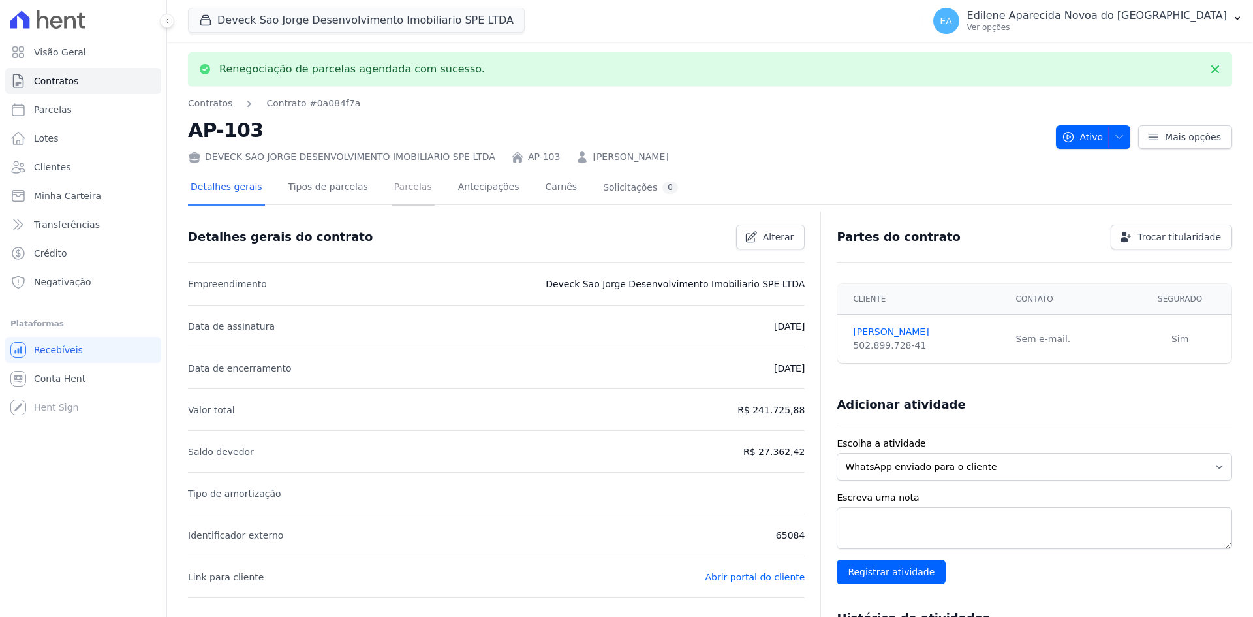 The image size is (1253, 617). I want to click on a: Mais opções, so click(1185, 137).